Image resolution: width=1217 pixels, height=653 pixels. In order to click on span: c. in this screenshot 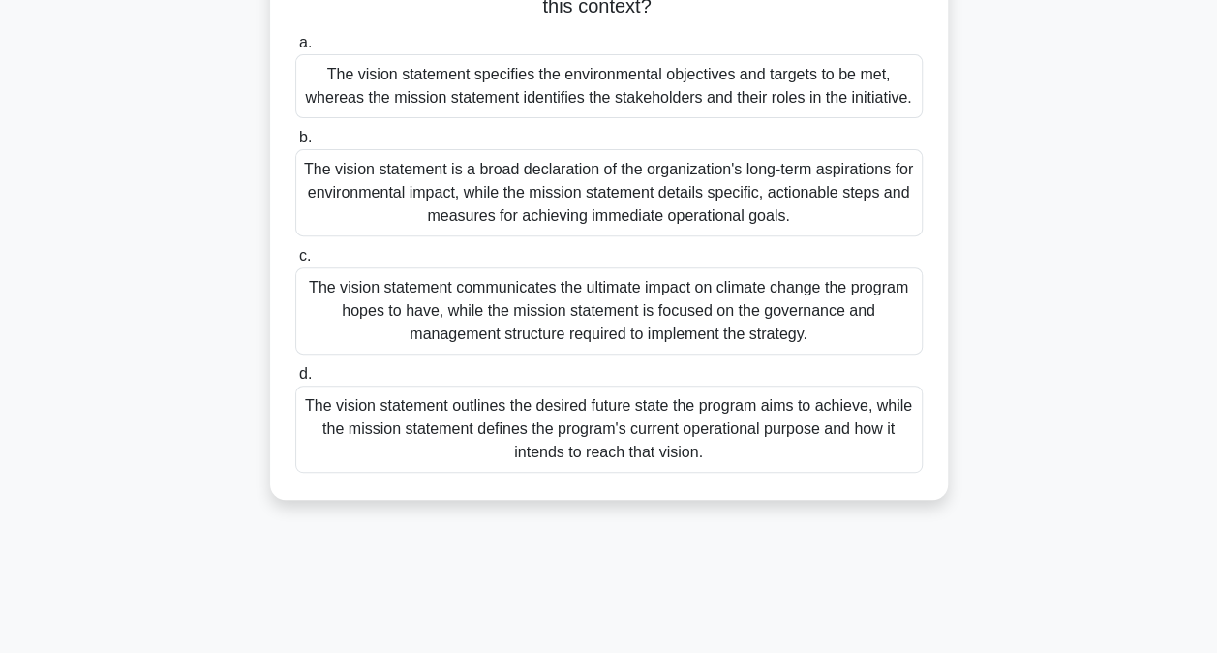, I will do `click(305, 255)`.